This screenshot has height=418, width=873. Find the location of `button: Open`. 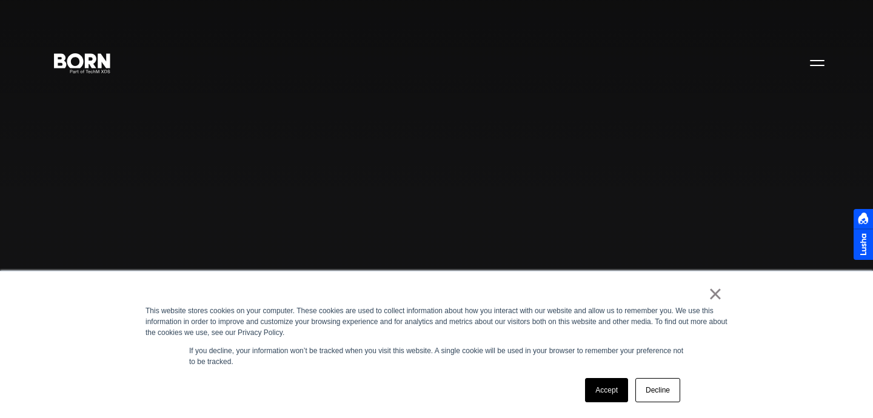

button: Open is located at coordinates (817, 62).